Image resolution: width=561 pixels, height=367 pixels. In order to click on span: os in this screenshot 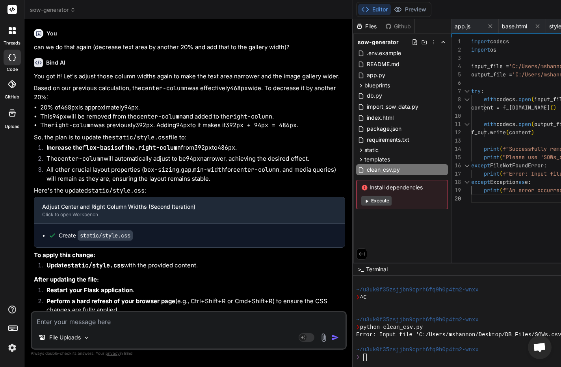, I will do `click(493, 50)`.